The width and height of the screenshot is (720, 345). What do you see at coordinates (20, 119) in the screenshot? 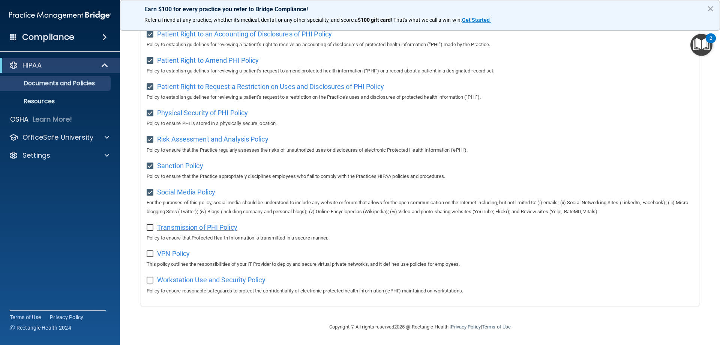
I see `p: OSHA` at bounding box center [20, 119].